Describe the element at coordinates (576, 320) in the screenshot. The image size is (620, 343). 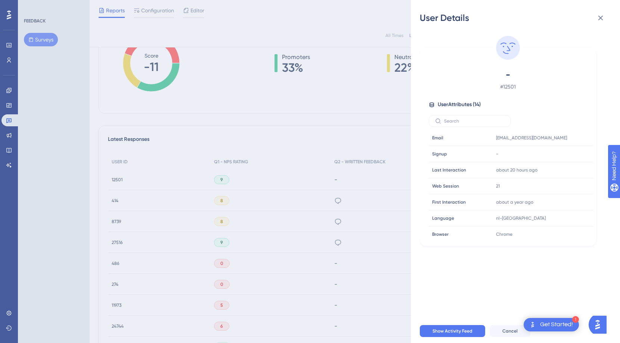
I see `div: 1` at that location.